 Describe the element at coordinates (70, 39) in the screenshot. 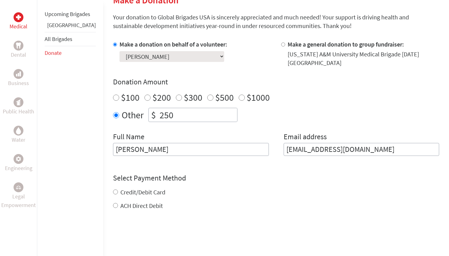

I see `li: All Brigades` at that location.